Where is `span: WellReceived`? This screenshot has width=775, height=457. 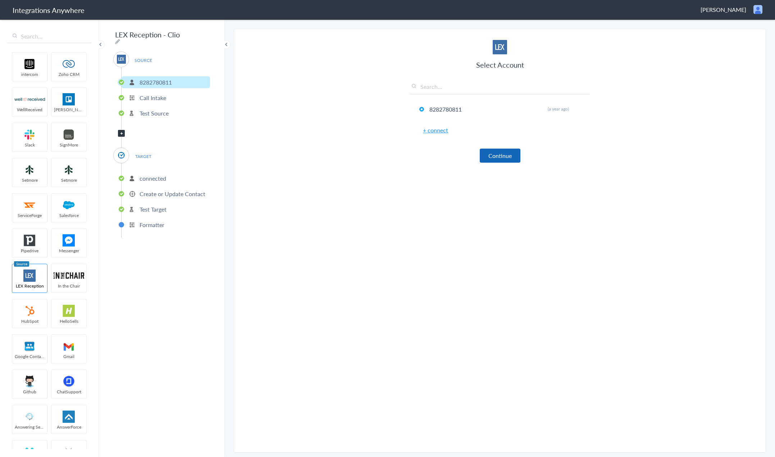
span: WellReceived is located at coordinates (29, 109).